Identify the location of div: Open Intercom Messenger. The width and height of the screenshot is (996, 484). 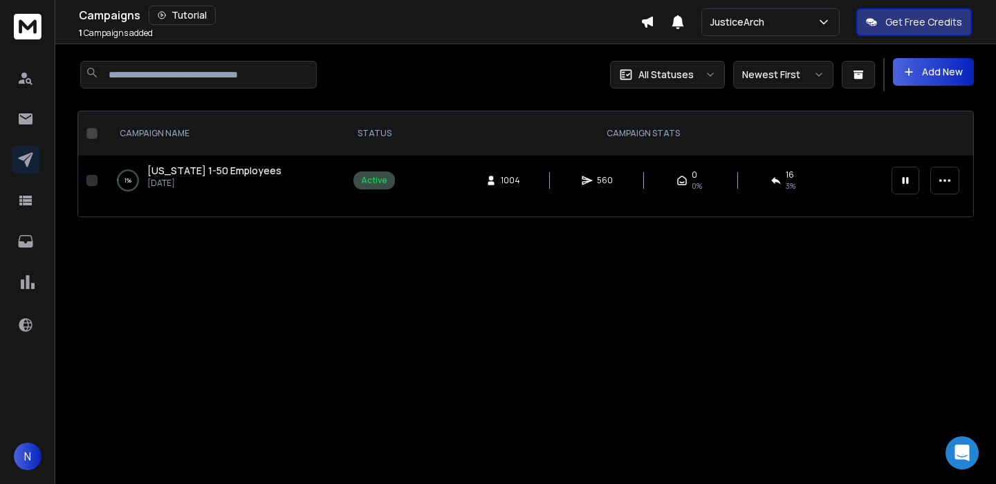
(962, 453).